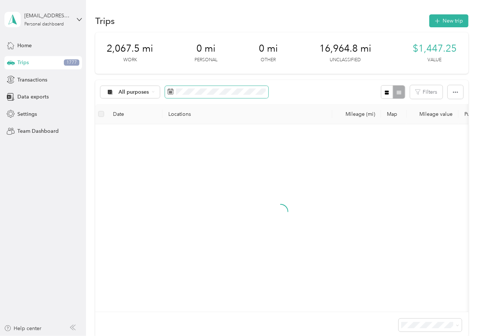 The height and width of the screenshot is (336, 481). I want to click on th: Map, so click(394, 114).